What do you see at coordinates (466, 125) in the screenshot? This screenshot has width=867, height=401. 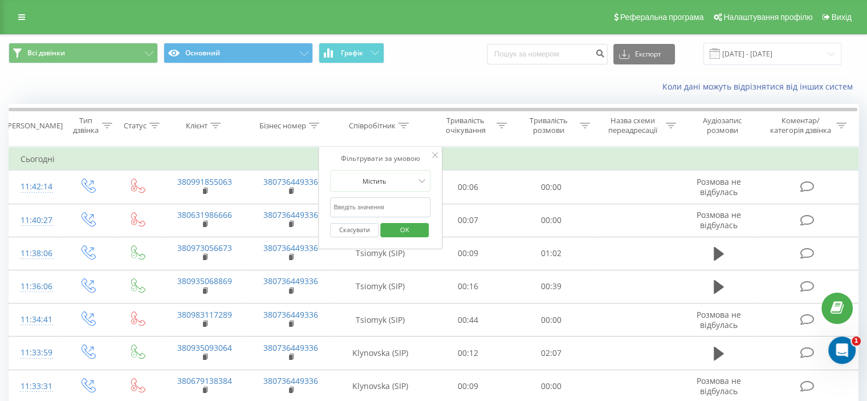 I see `div: Тривалість очікування` at bounding box center [466, 125].